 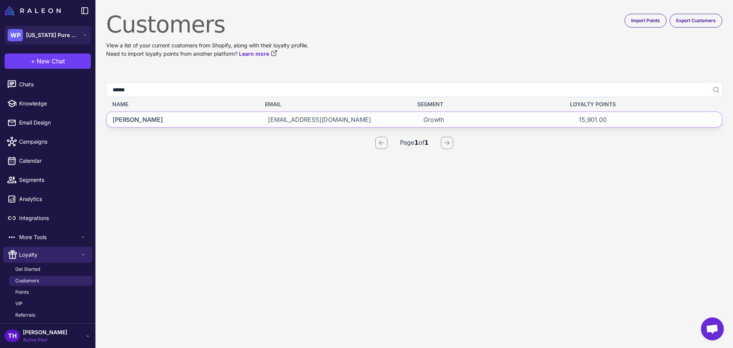 What do you see at coordinates (414, 24) in the screenshot?
I see `h1: Customers` at bounding box center [414, 24].